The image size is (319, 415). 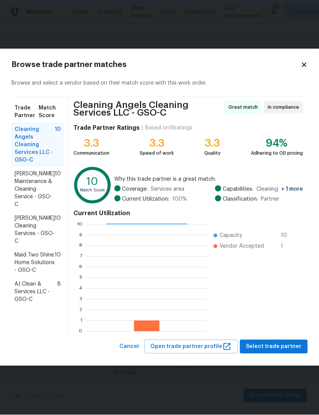 I want to click on span: Open trade partner profile, so click(x=191, y=347).